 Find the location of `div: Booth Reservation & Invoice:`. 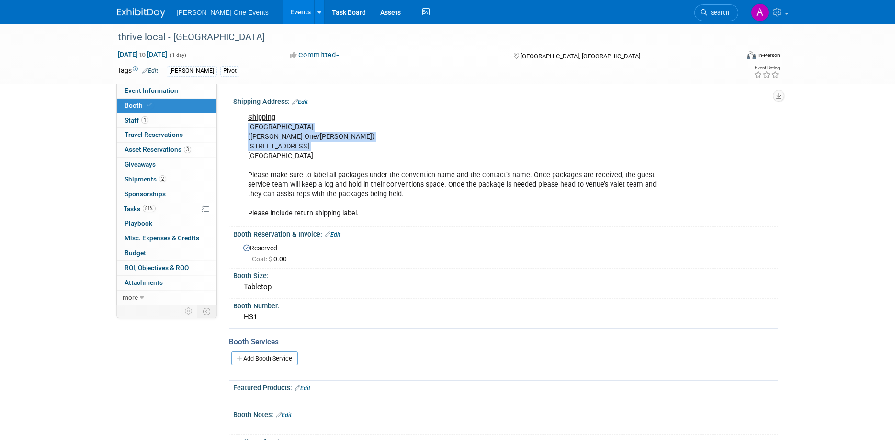

div: Booth Reservation & Invoice: is located at coordinates (506, 233).